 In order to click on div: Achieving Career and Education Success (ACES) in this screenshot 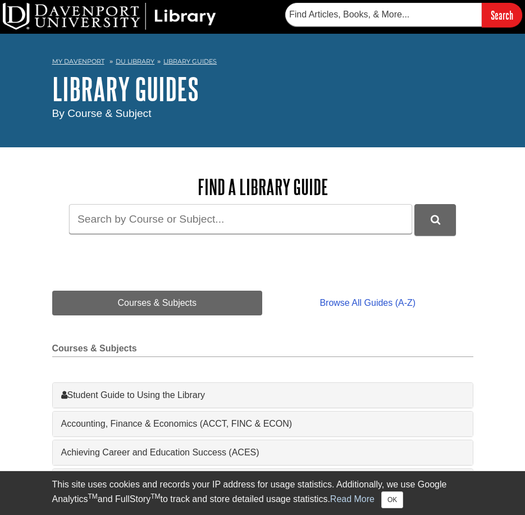, I will do `click(263, 452)`.